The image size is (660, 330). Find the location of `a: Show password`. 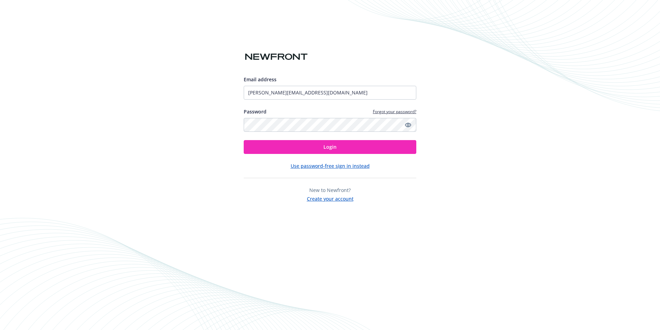

a: Show password is located at coordinates (408, 125).